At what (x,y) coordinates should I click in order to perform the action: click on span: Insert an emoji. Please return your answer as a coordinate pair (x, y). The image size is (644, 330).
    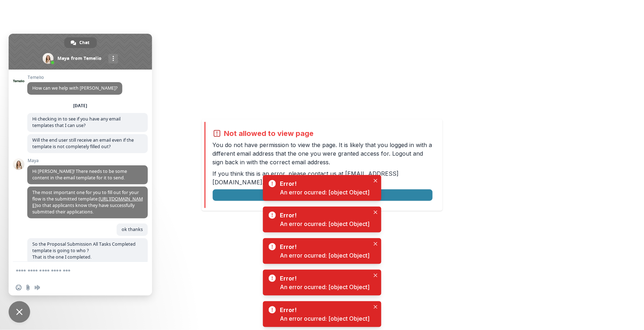
    Looking at the image, I should click on (19, 288).